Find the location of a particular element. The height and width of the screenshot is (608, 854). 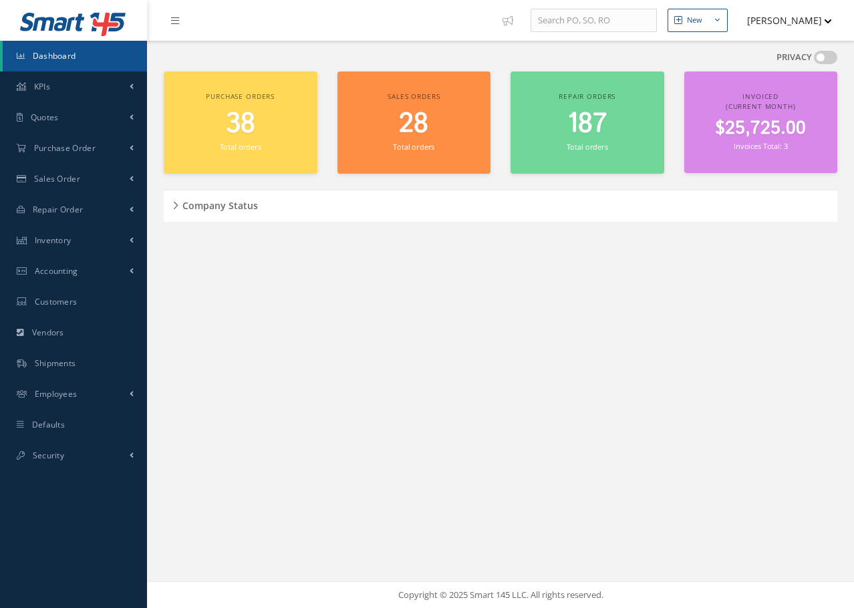

a: Purchase orders 38 Total orders is located at coordinates (240, 122).